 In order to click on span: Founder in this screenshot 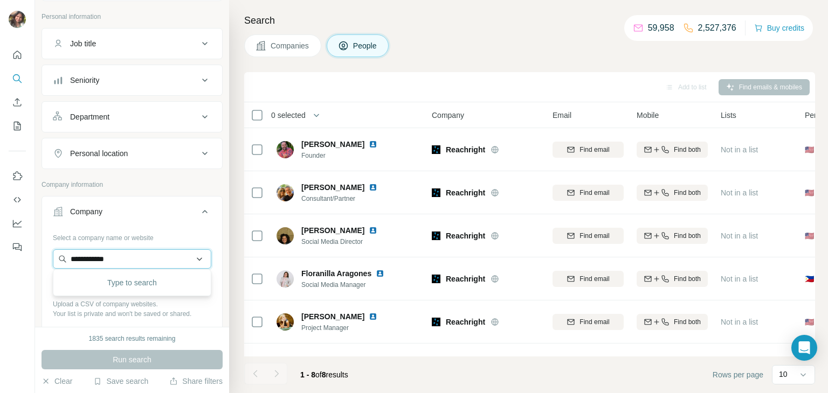, I will do `click(346, 156)`.